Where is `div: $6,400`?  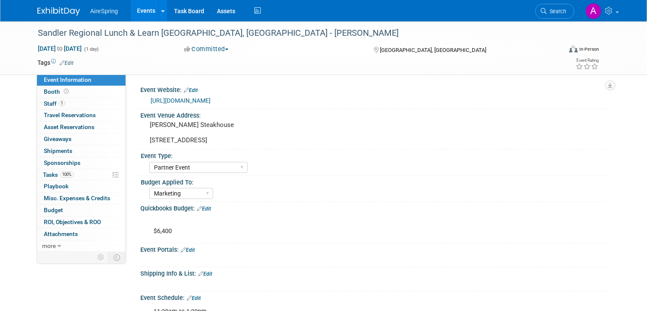
div: $6,400 is located at coordinates (333, 227).